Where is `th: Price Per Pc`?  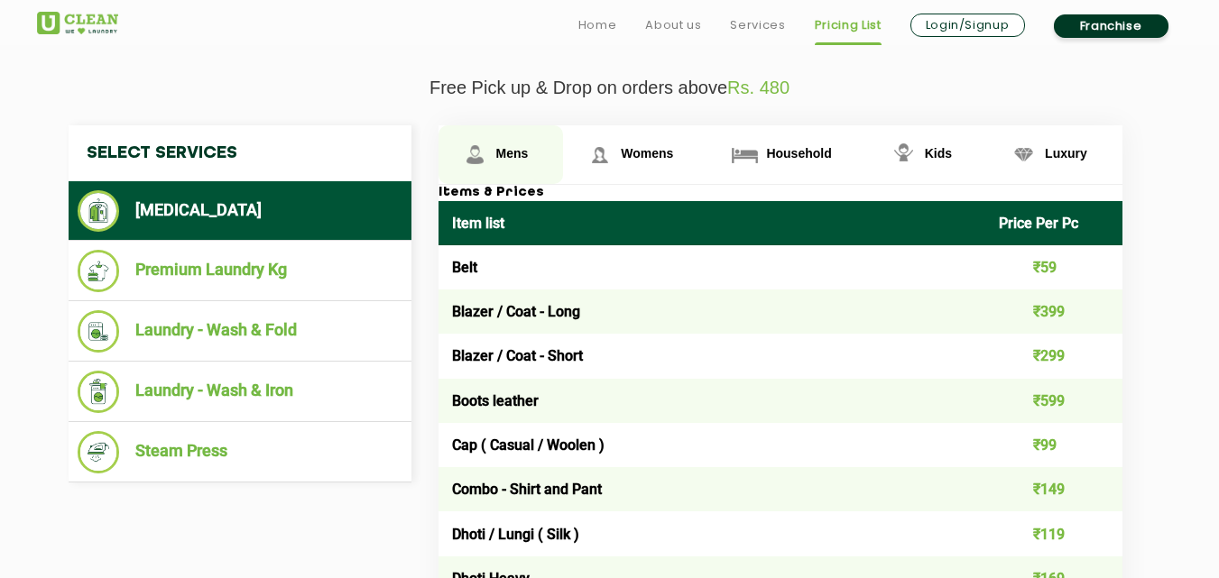 th: Price Per Pc is located at coordinates (1054, 223).